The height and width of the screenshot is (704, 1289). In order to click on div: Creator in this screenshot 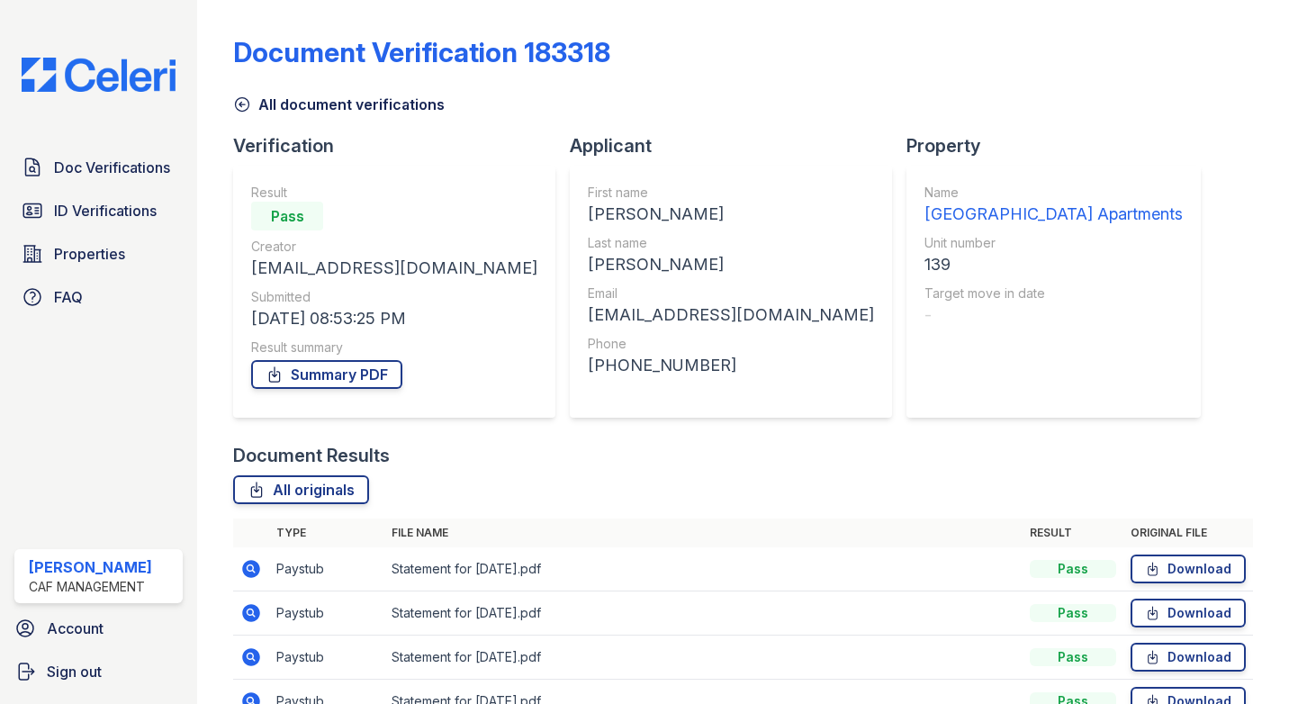, I will do `click(394, 247)`.